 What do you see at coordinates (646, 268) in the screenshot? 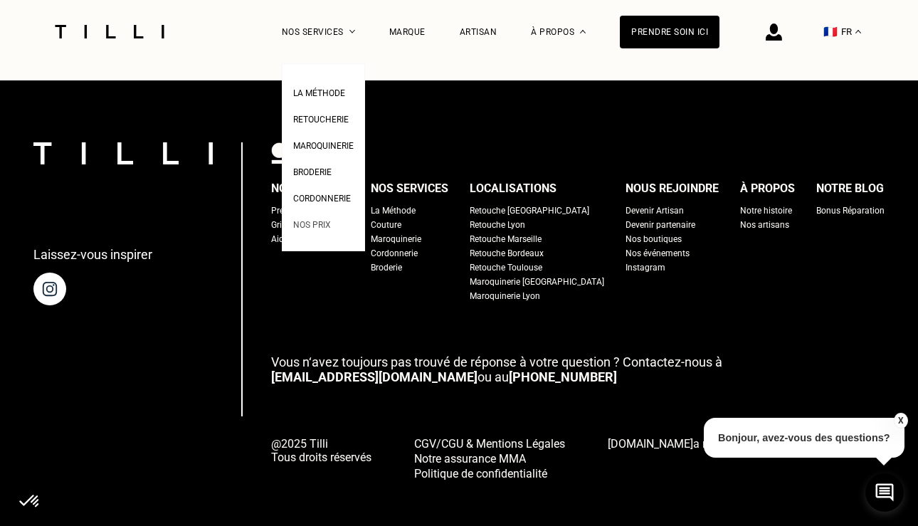
I see `a: Instagram` at bounding box center [646, 268].